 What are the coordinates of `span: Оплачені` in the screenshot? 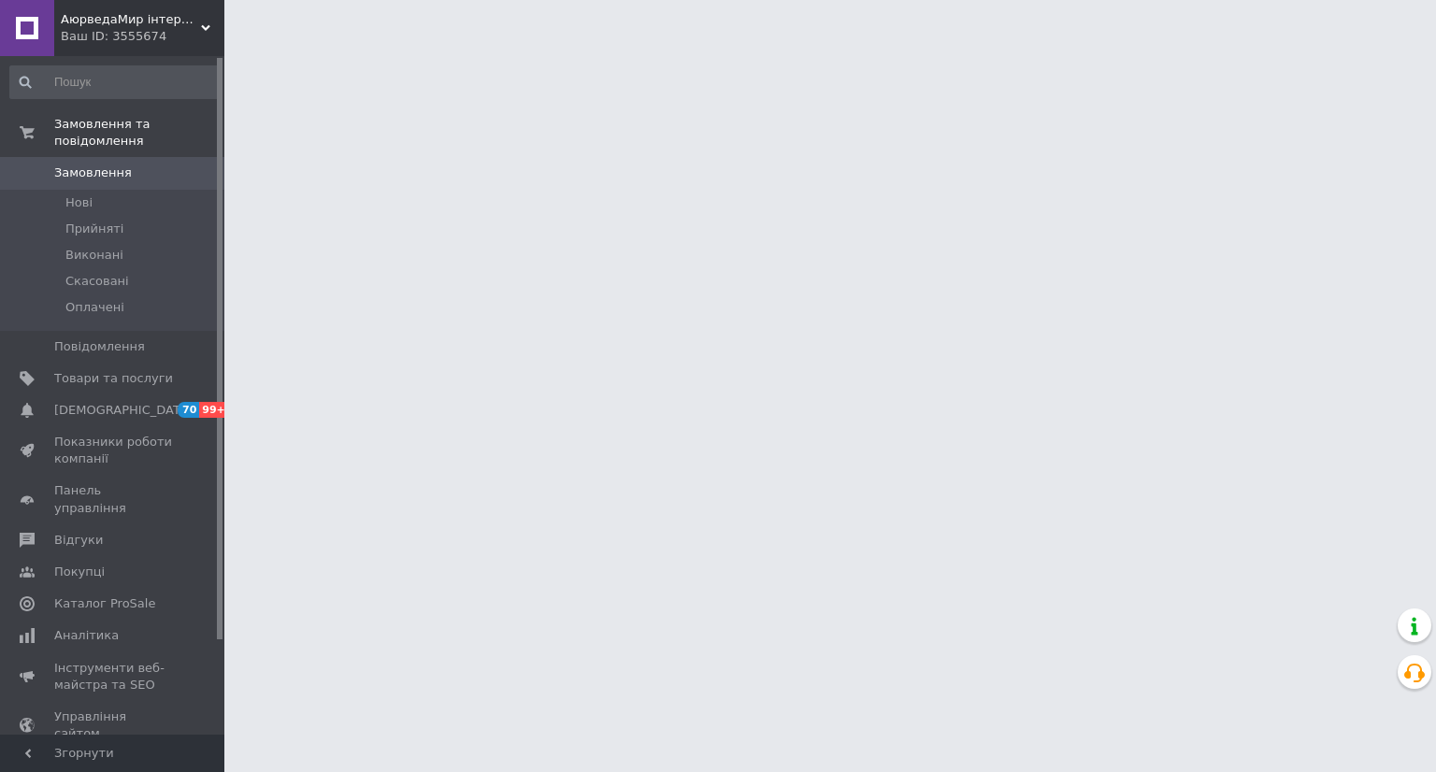 It's located at (94, 308).